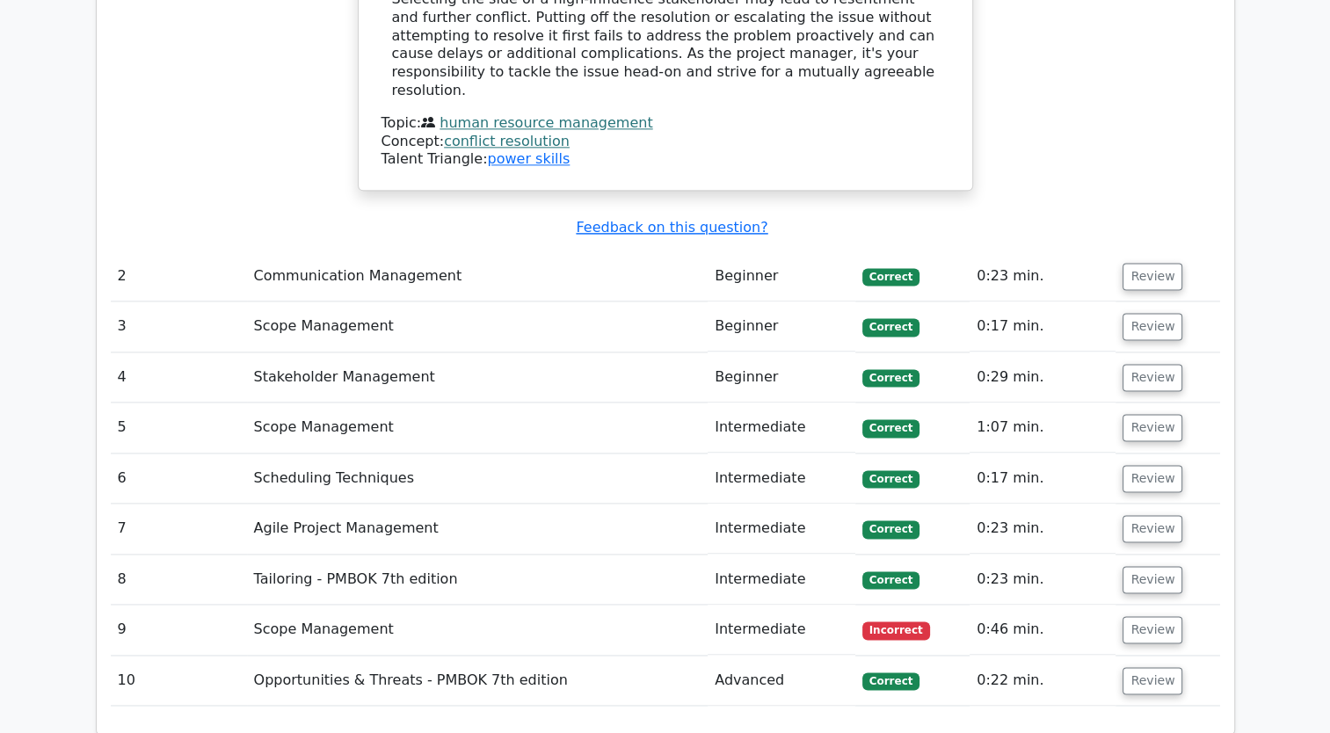 Image resolution: width=1330 pixels, height=733 pixels. Describe the element at coordinates (179, 427) in the screenshot. I see `td: 5` at that location.